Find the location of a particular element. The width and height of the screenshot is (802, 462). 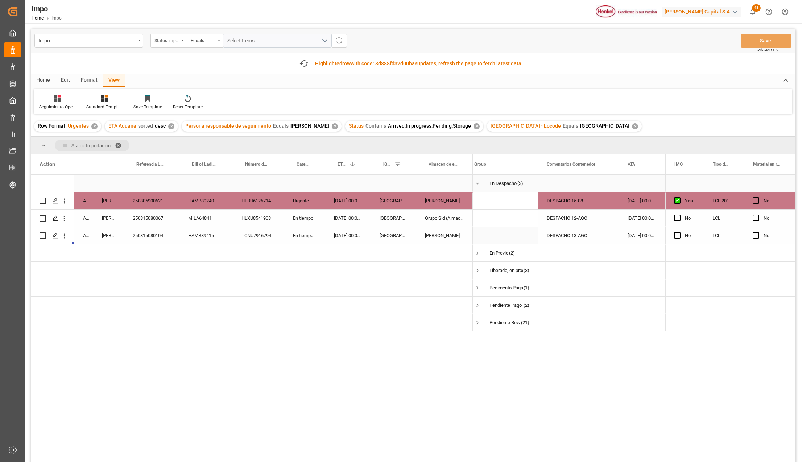

span: Categoría is located at coordinates (303, 164).